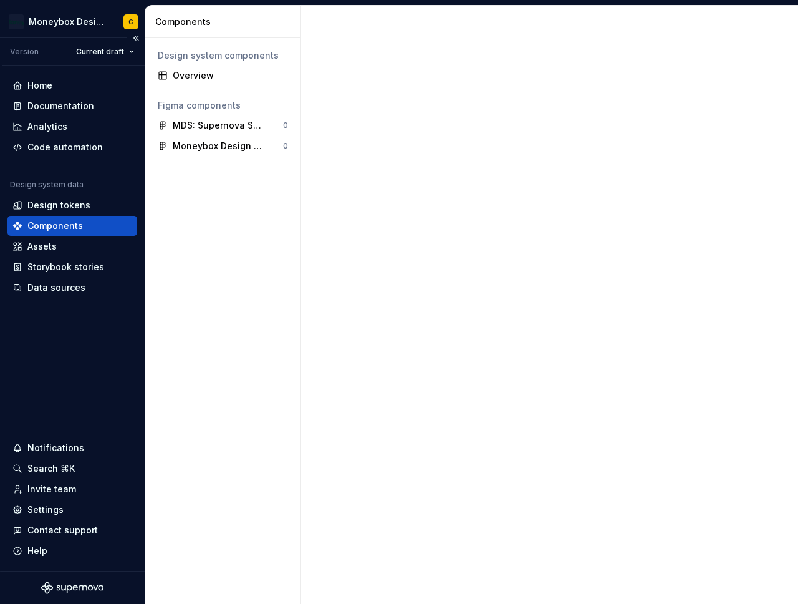 The width and height of the screenshot is (798, 604). I want to click on span: Current draft, so click(100, 52).